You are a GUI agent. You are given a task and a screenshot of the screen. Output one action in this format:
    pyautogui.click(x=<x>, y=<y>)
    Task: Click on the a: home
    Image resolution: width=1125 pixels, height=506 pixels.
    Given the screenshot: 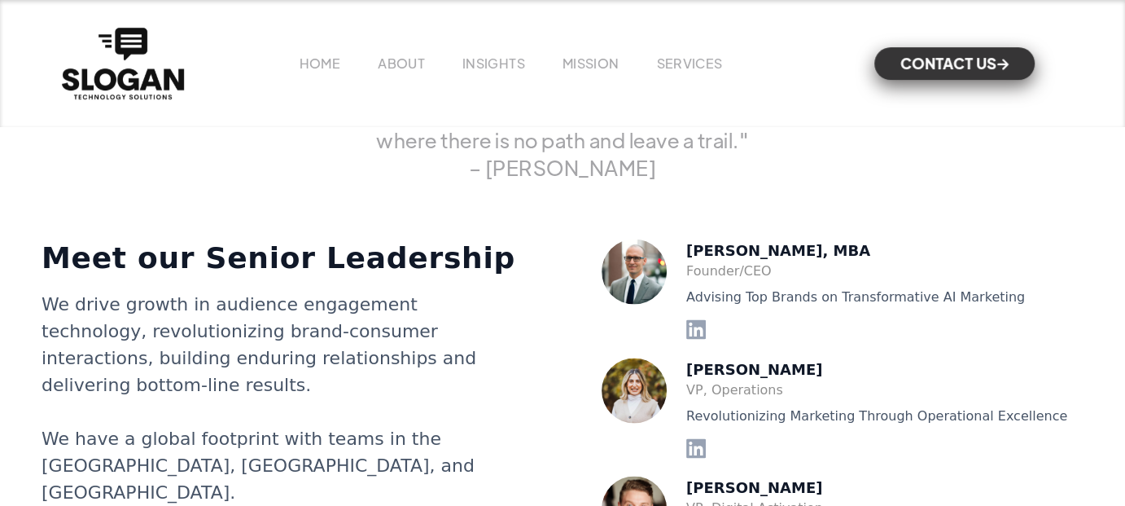 What is the action you would take?
    pyautogui.click(x=123, y=64)
    